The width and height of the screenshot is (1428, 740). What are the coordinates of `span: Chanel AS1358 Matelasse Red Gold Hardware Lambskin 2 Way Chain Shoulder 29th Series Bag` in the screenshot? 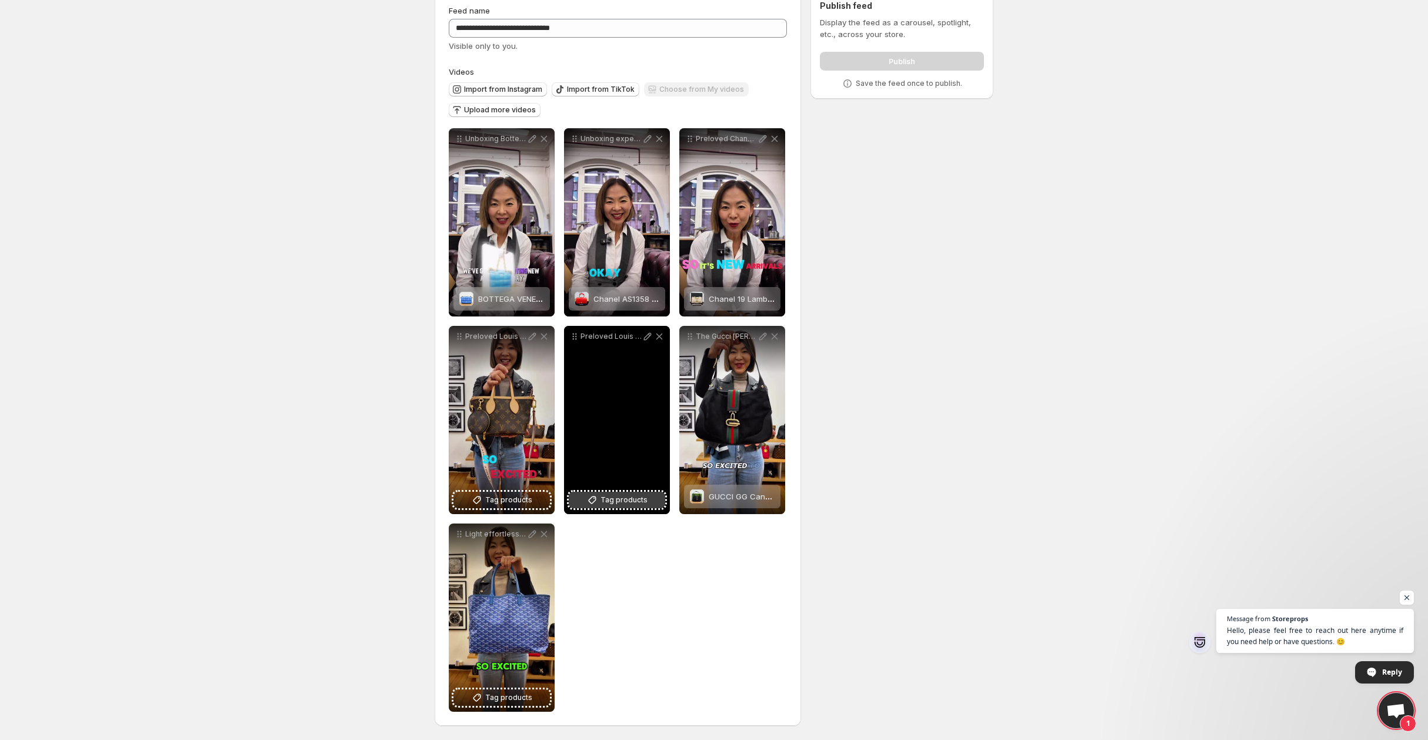 It's located at (770, 299).